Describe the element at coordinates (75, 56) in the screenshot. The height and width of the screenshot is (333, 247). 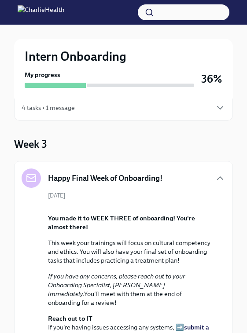
I see `h2: Intern Onboarding` at that location.